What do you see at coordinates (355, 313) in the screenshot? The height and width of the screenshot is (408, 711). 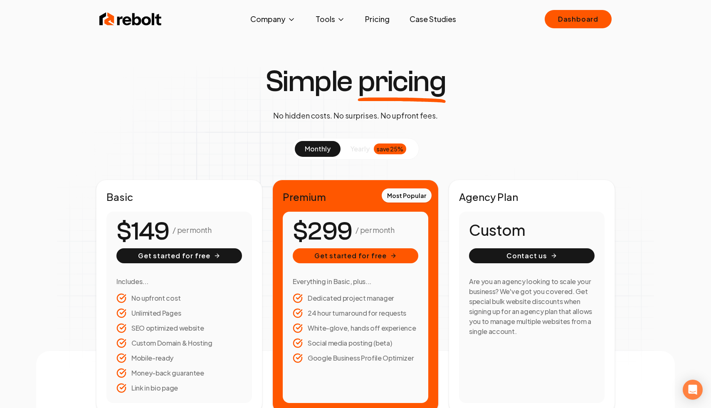 I see `li: 24 hour turnaround for requests` at bounding box center [355, 313].